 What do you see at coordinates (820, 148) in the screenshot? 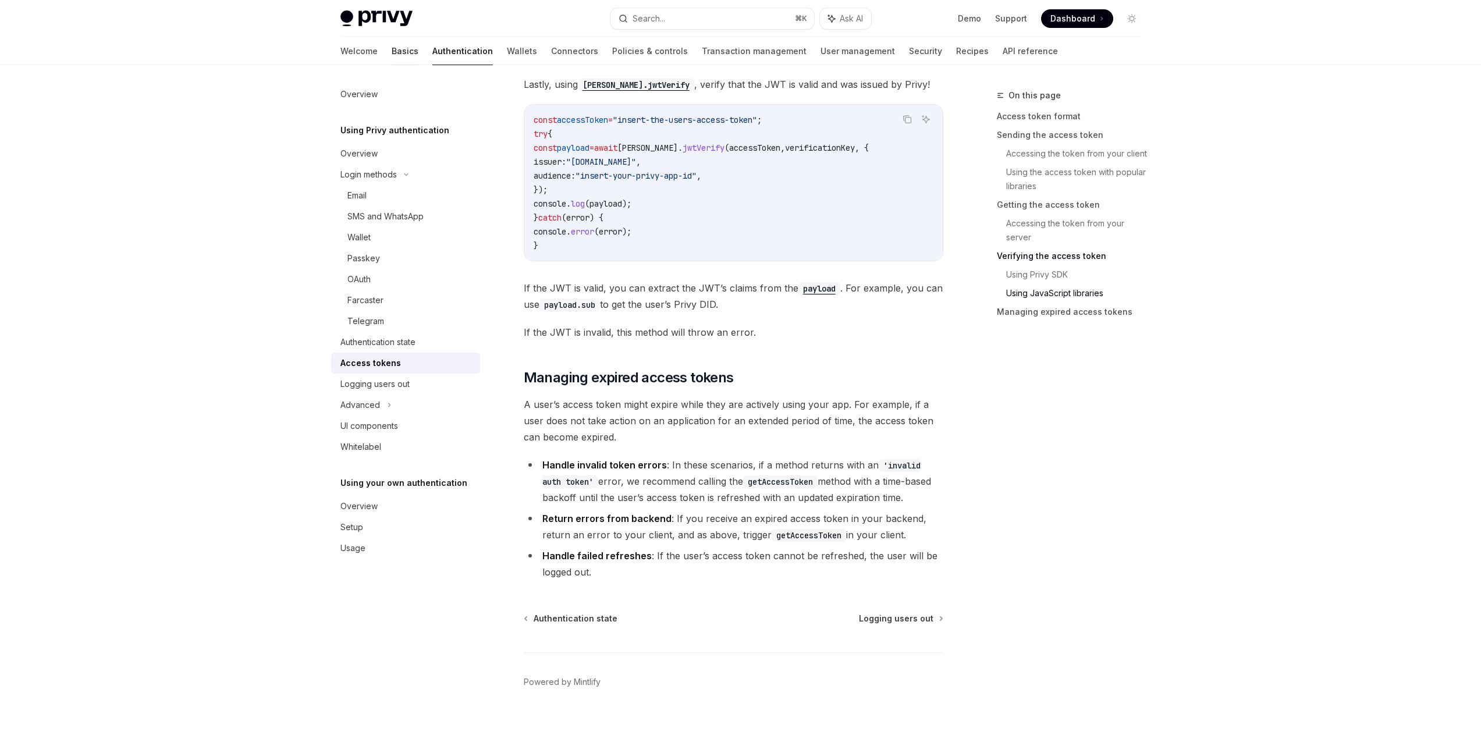
I see `span: verificationKey` at bounding box center [820, 148].